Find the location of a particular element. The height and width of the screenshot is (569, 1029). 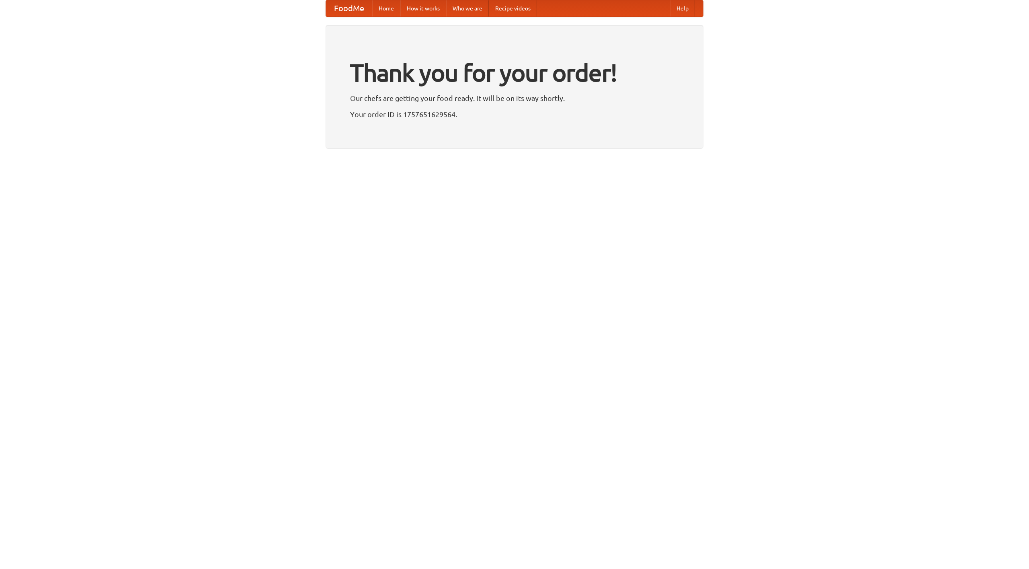

a: Who we are is located at coordinates (468, 8).